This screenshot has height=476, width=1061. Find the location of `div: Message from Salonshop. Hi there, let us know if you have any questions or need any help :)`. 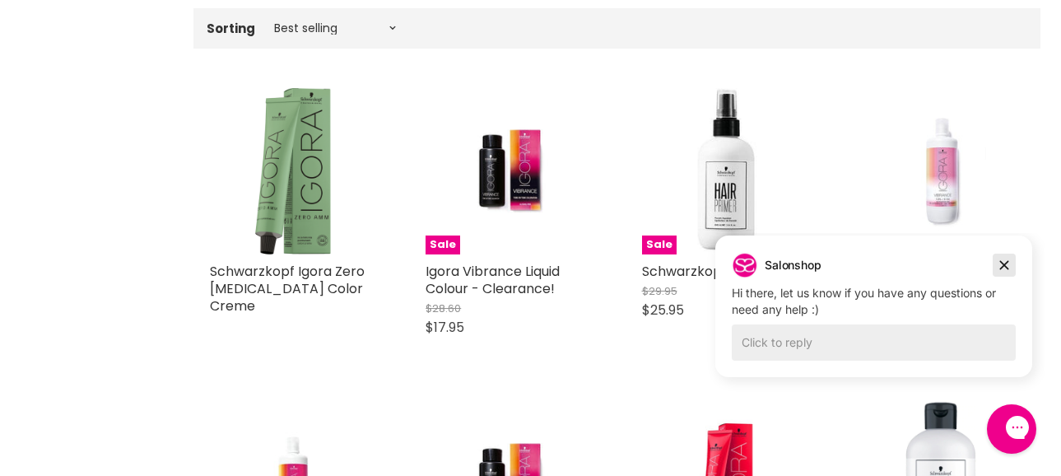

div: Message from Salonshop. Hi there, let us know if you have any questions or need any help :) is located at coordinates (170, 52).